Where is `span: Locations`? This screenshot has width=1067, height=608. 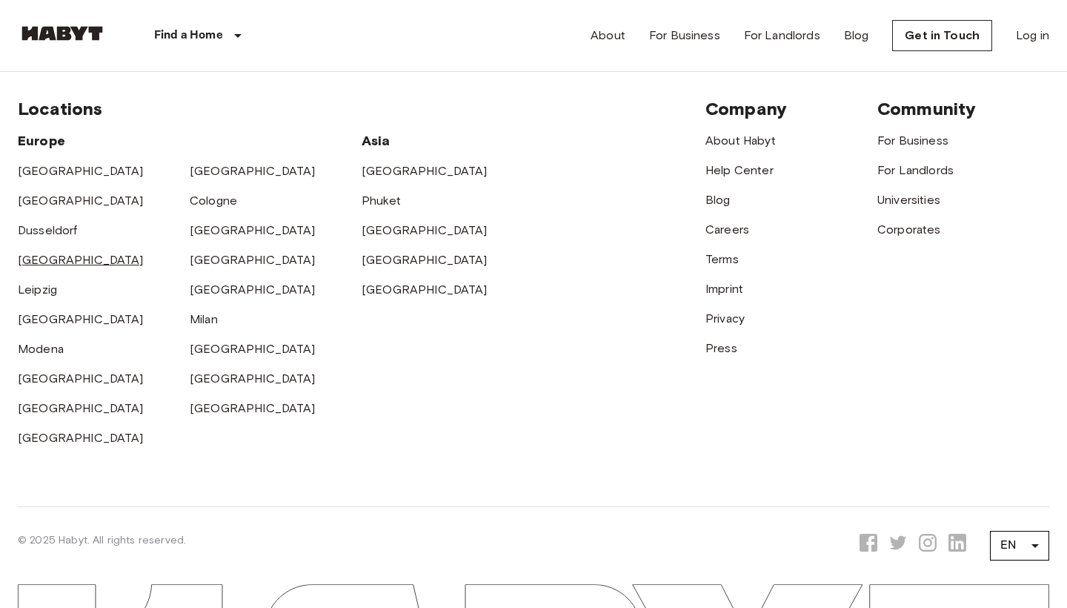 span: Locations is located at coordinates (60, 108).